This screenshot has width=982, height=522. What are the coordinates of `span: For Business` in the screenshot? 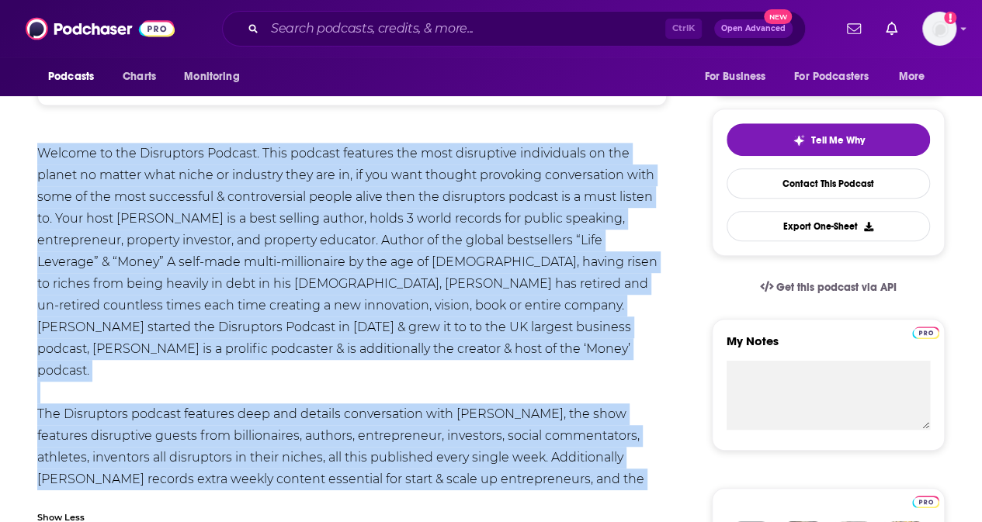 It's located at (734, 77).